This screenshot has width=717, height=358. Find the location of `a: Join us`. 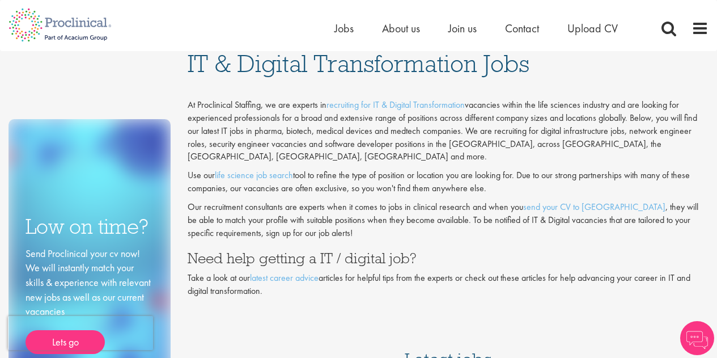

a: Join us is located at coordinates (462, 28).